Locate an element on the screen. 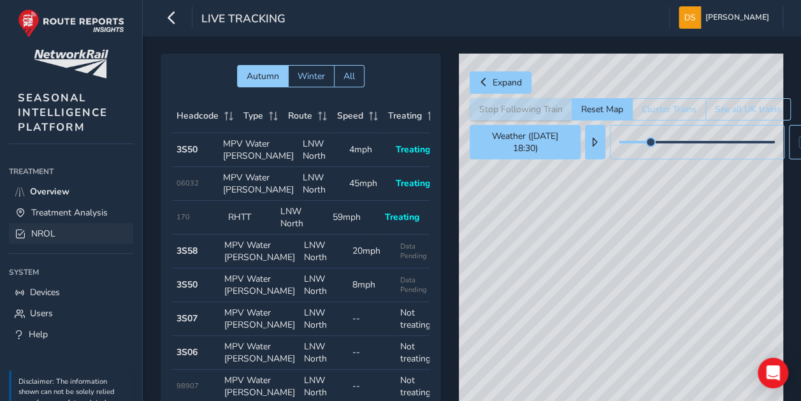  td: 8mph is located at coordinates (372, 285).